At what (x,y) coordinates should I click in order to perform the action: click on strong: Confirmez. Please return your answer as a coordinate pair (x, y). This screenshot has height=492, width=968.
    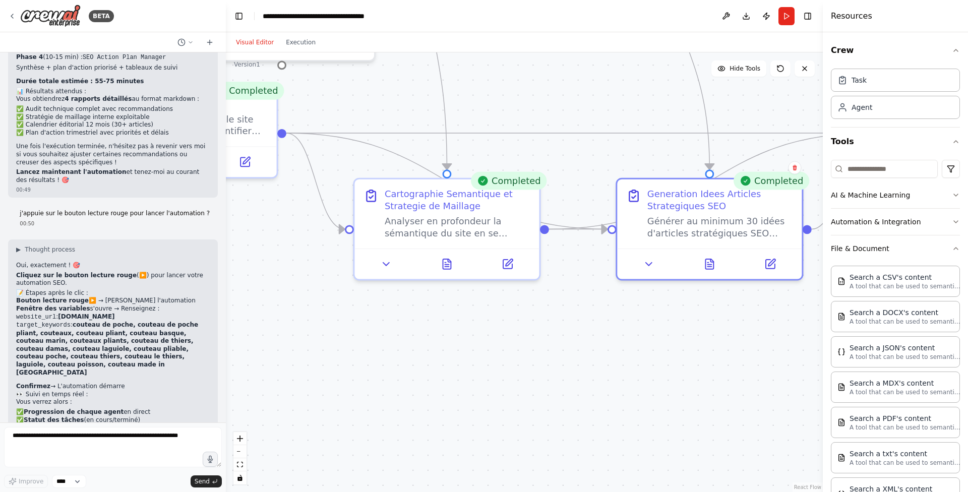
    Looking at the image, I should click on (33, 386).